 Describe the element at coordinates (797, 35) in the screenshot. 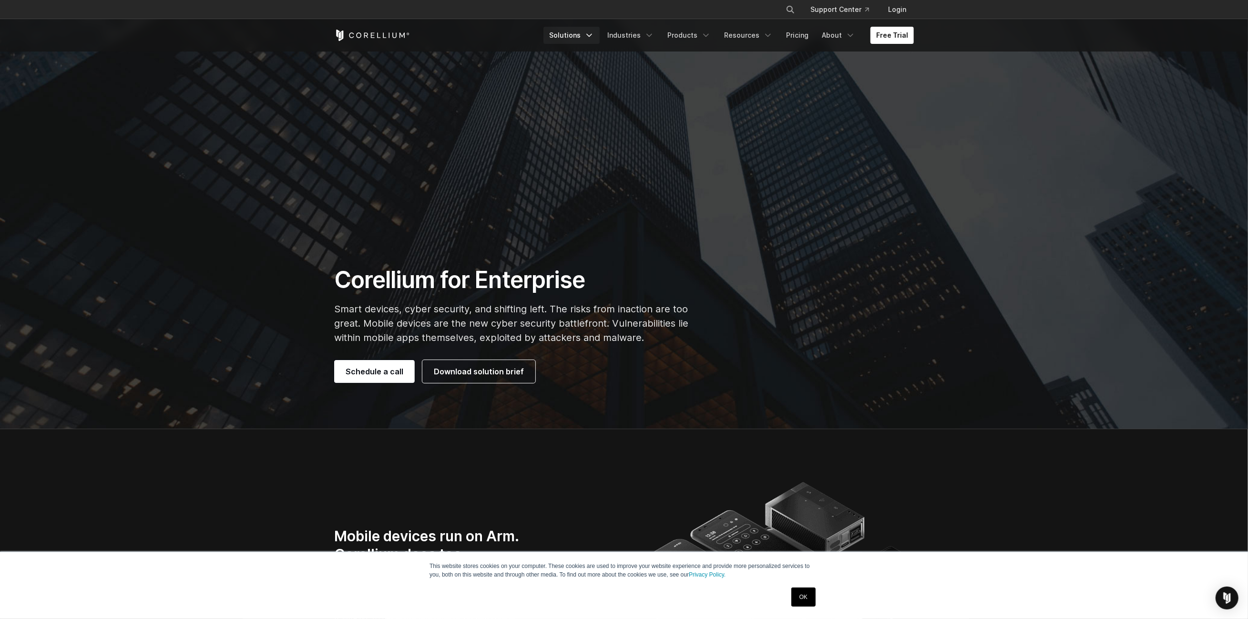

I see `a: Pricing` at that location.